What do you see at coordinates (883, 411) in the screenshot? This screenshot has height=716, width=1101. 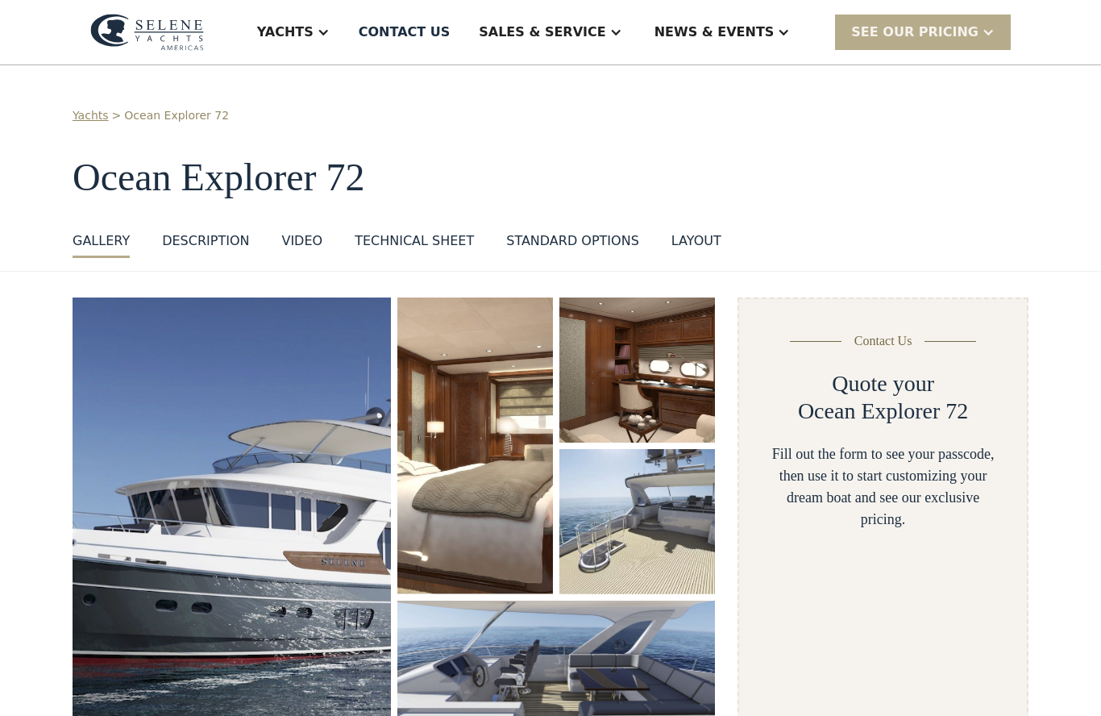 I see `h2: Ocean Explorer 72` at bounding box center [883, 411].